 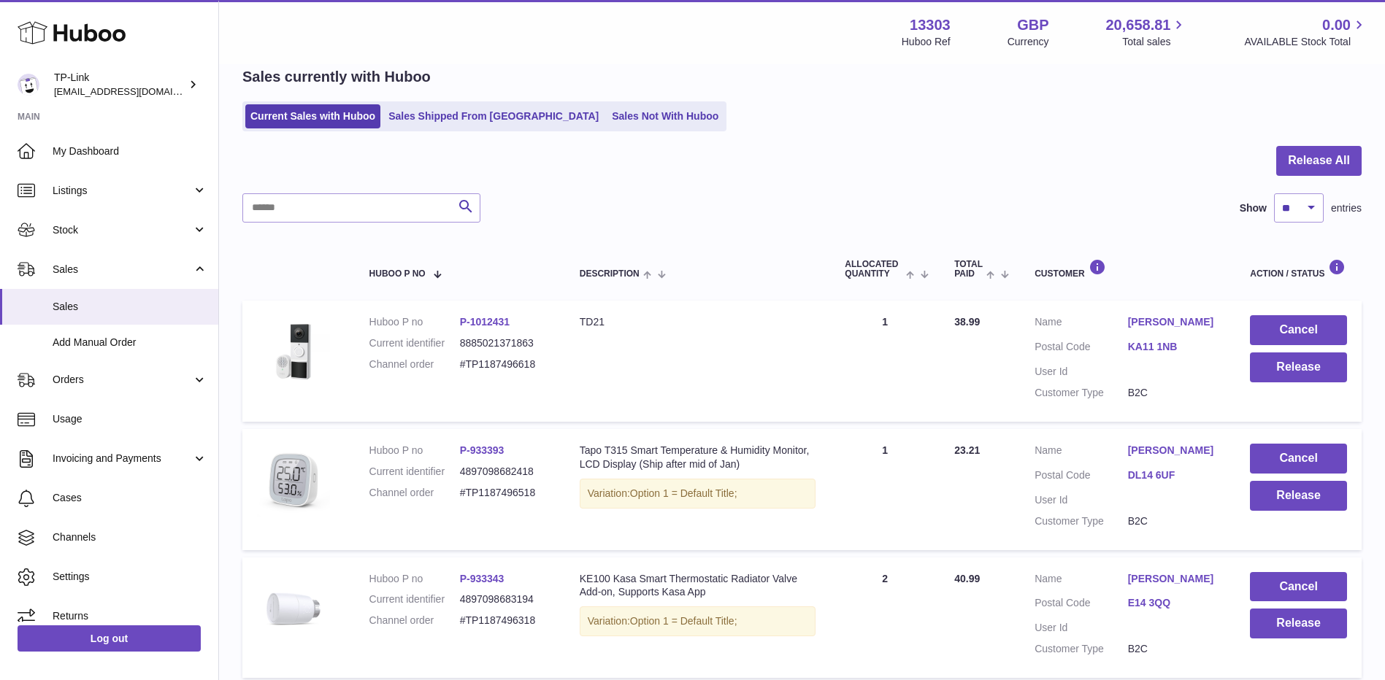 What do you see at coordinates (505, 599) in the screenshot?
I see `dd: 4897098683194` at bounding box center [505, 599].